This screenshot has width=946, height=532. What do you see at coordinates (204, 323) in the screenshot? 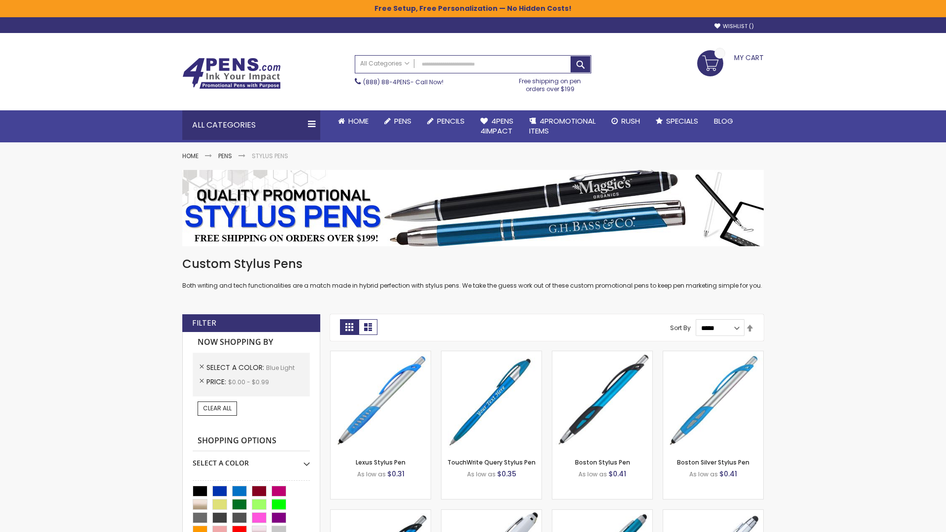
I see `strong: Filter` at bounding box center [204, 323].